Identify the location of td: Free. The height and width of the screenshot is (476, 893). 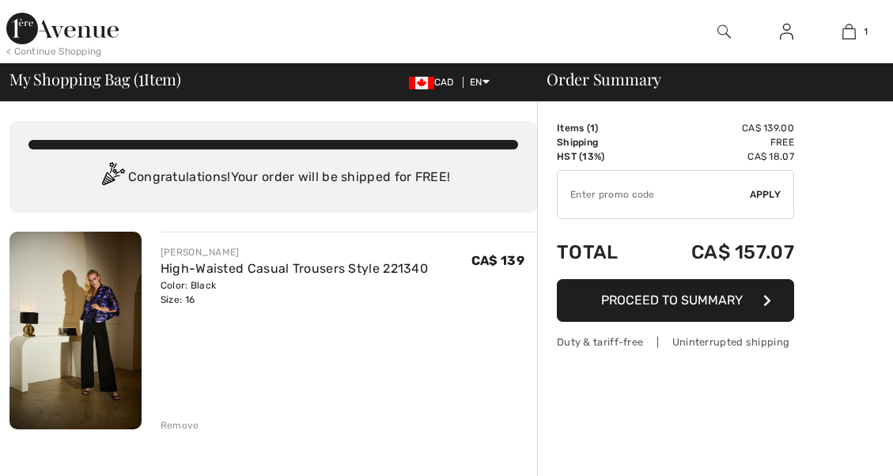
(719, 142).